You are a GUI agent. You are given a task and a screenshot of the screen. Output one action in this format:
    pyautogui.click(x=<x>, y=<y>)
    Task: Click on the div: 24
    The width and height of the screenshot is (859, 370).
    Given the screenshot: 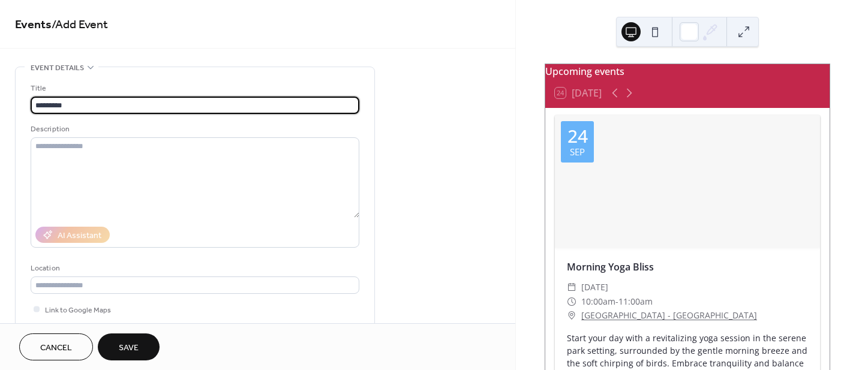 What is the action you would take?
    pyautogui.click(x=577, y=136)
    